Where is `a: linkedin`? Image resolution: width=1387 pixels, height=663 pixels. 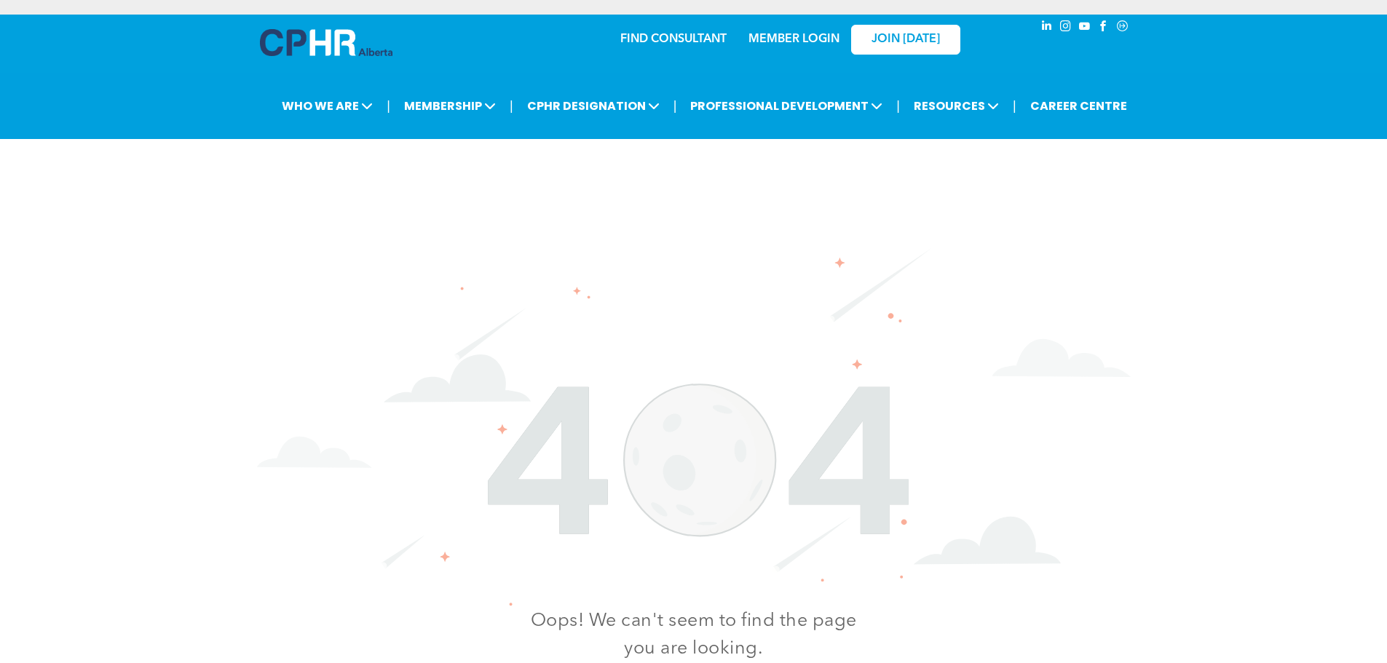 a: linkedin is located at coordinates (1047, 28).